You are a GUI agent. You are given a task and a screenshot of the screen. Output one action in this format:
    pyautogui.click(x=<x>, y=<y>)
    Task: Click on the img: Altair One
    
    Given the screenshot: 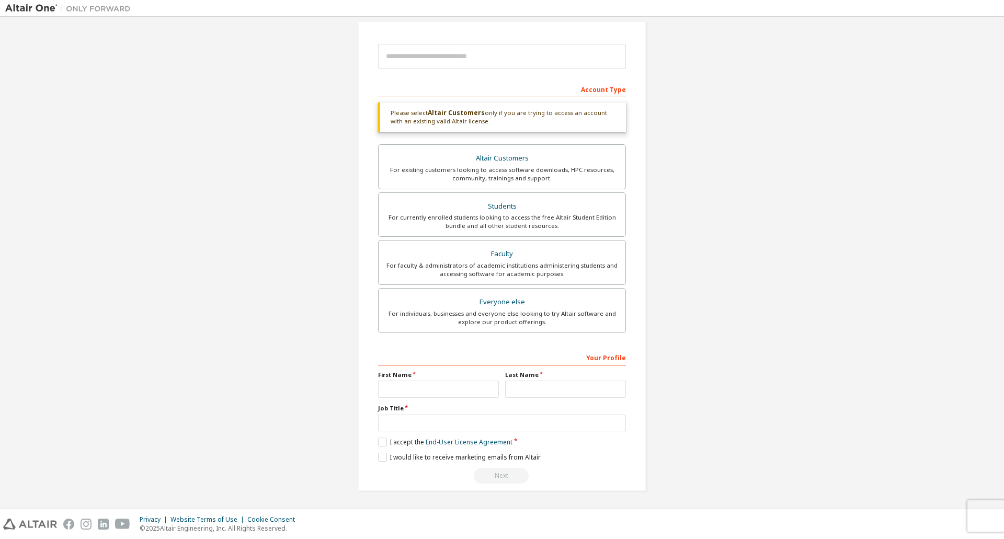 What is the action you would take?
    pyautogui.click(x=71, y=8)
    